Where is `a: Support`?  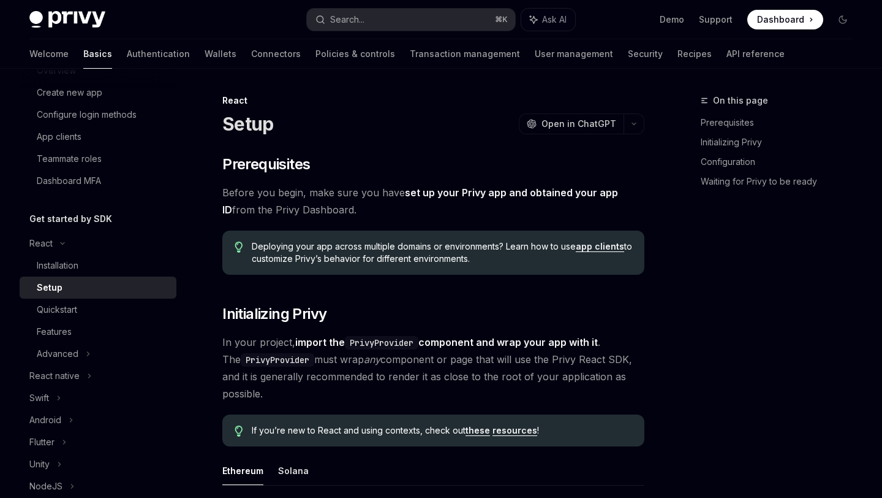
a: Support is located at coordinates (716, 20).